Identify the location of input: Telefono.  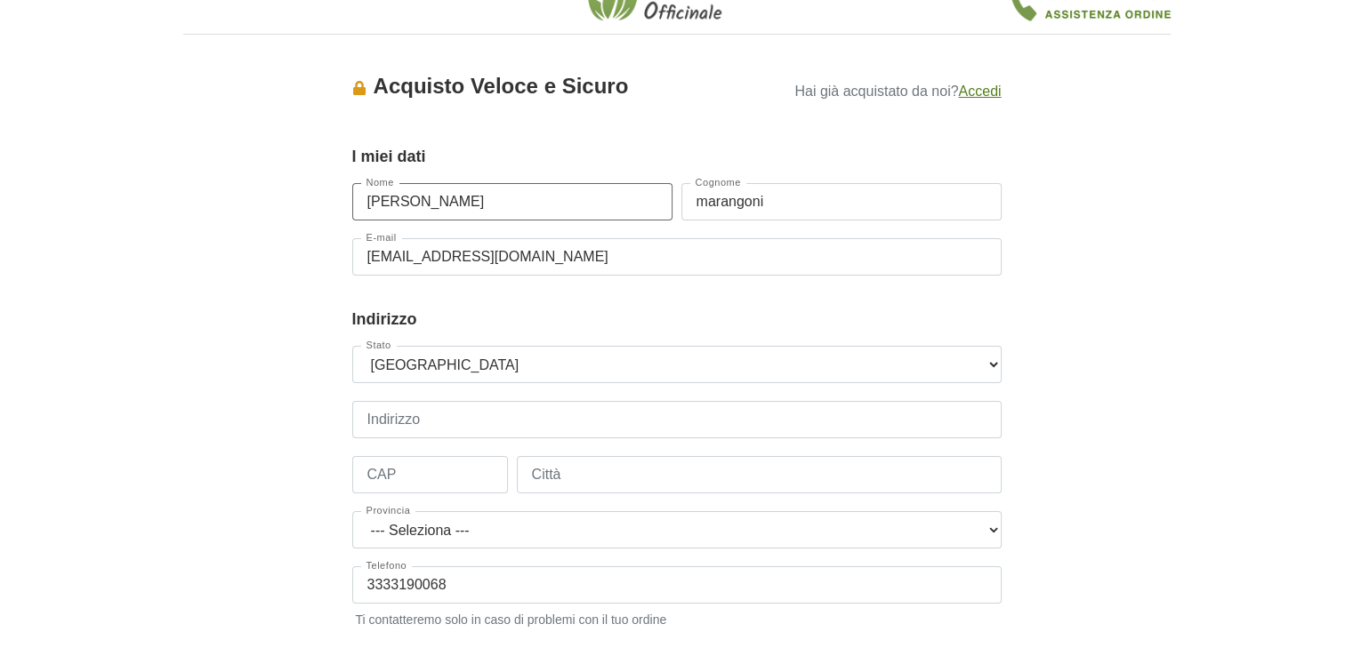
(677, 585).